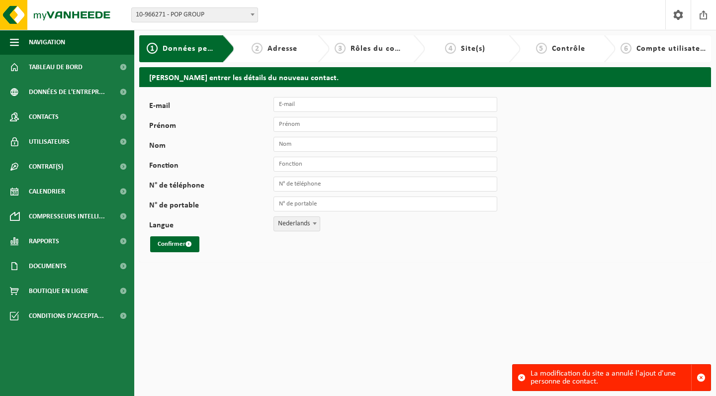 The height and width of the screenshot is (396, 716). Describe the element at coordinates (175, 244) in the screenshot. I see `button: Confirmer` at that location.